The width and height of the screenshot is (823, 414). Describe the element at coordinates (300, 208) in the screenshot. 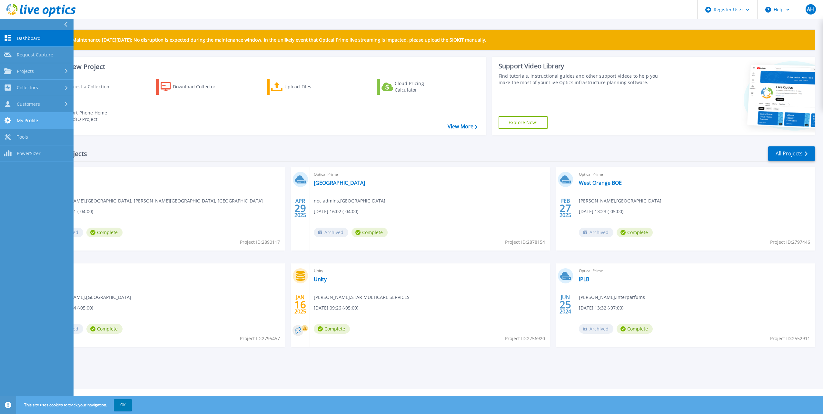

I see `div: APR 2025` at that location.